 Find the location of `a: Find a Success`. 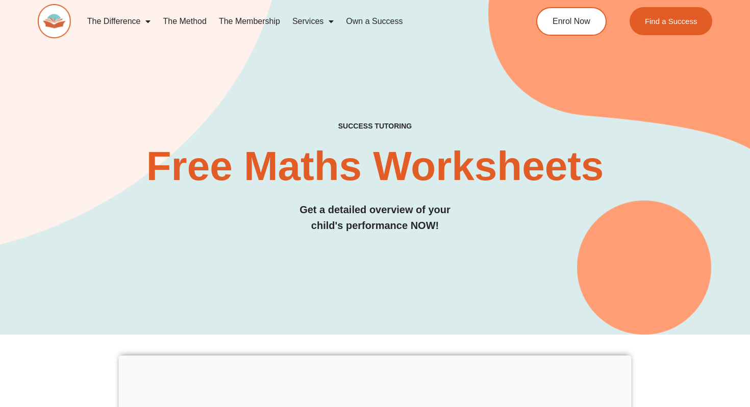

a: Find a Success is located at coordinates (671, 21).